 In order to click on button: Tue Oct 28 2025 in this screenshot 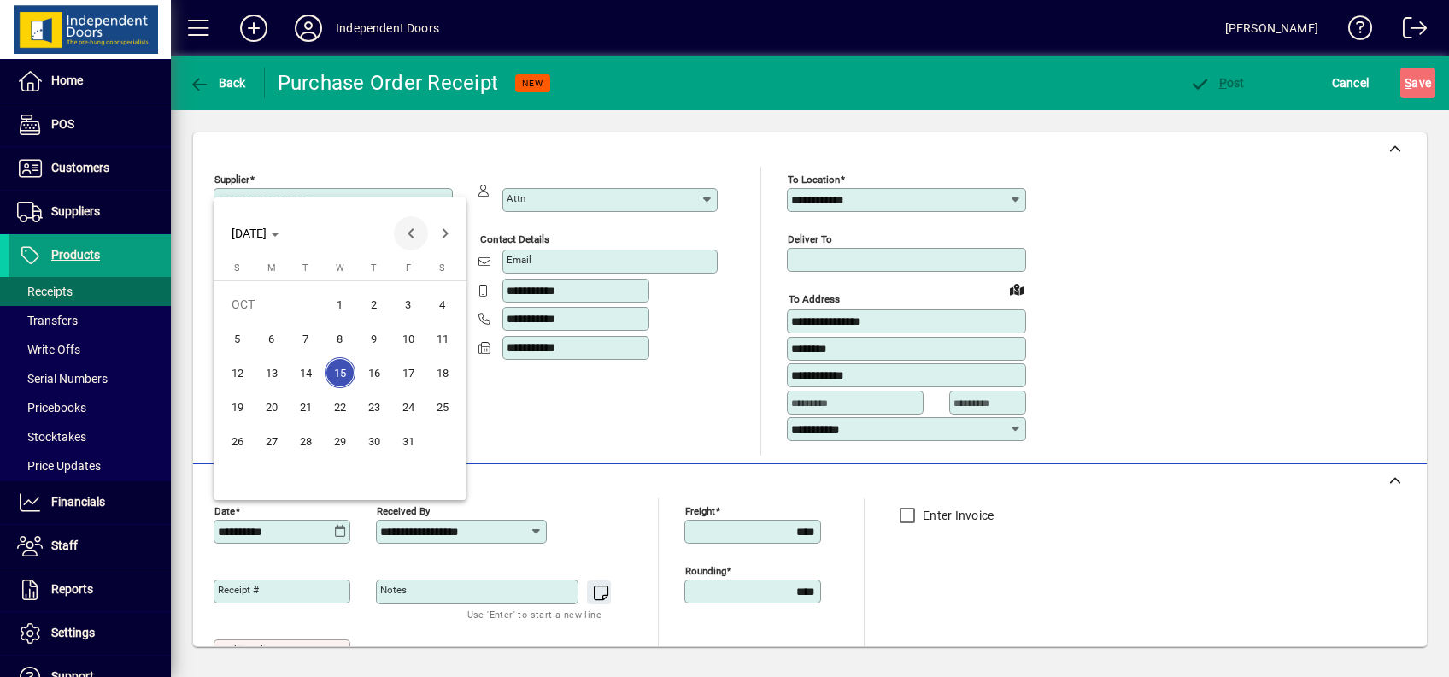, I will do `click(306, 441)`.